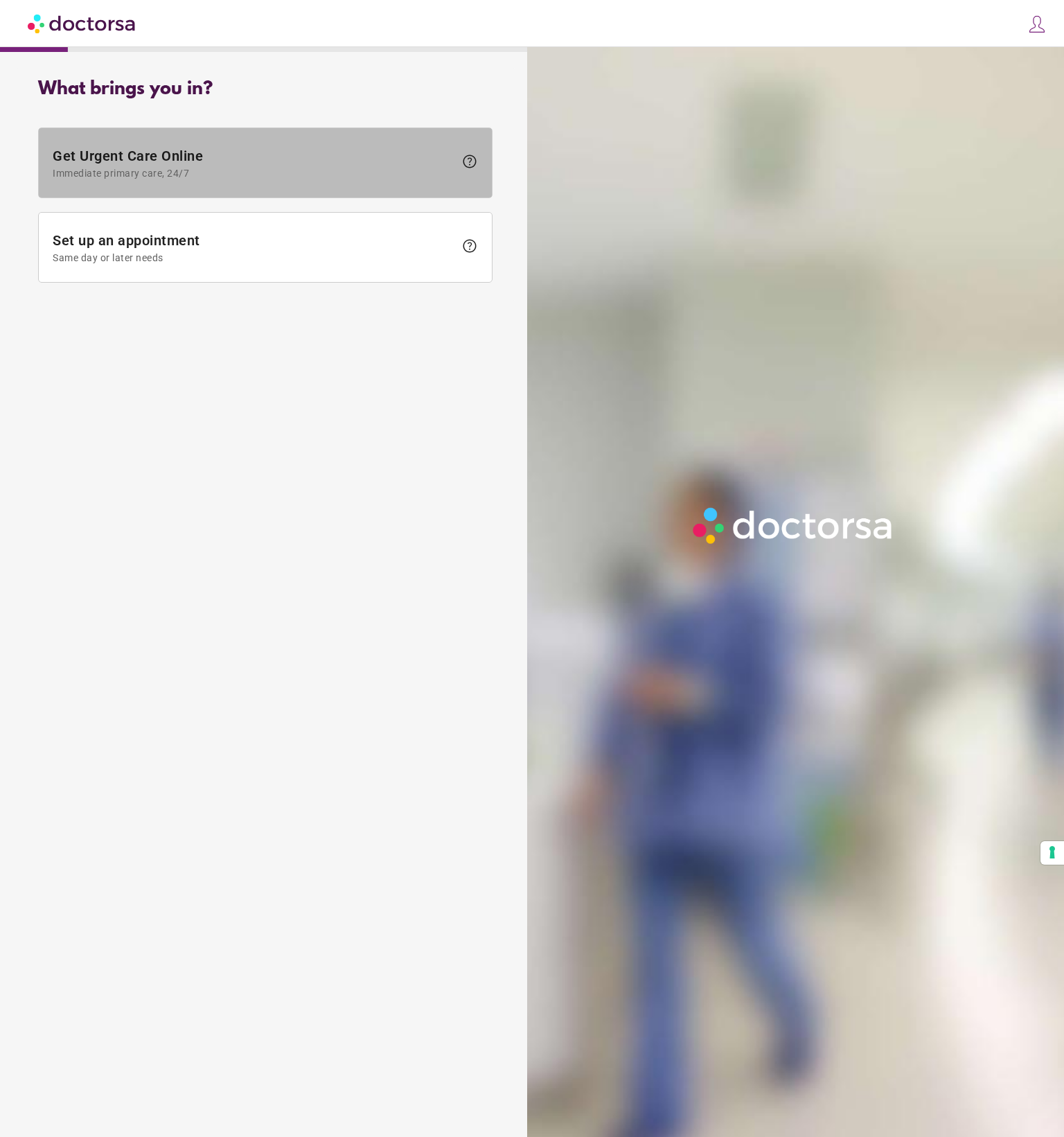 The height and width of the screenshot is (1137, 1064). Describe the element at coordinates (254, 258) in the screenshot. I see `span: Same day or later needs` at that location.